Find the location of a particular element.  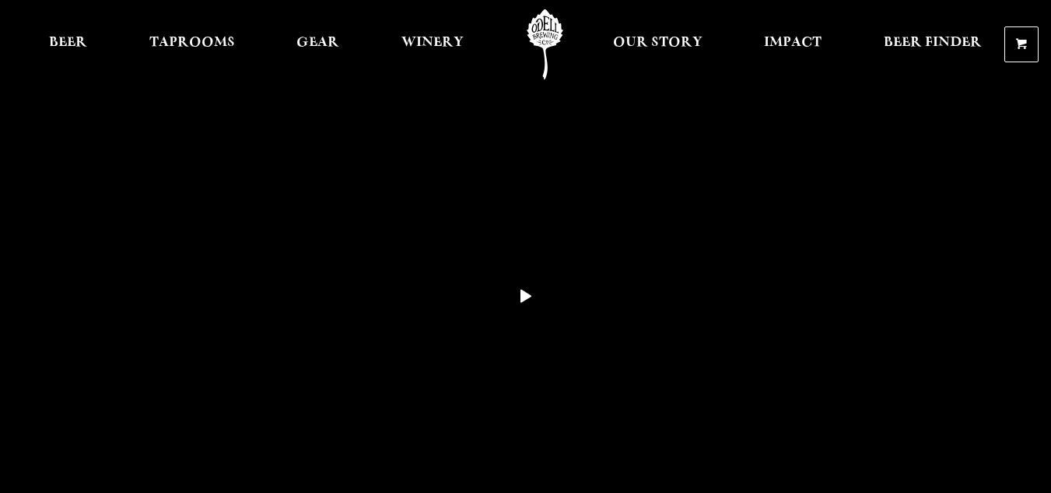

span: Gear is located at coordinates (318, 43).